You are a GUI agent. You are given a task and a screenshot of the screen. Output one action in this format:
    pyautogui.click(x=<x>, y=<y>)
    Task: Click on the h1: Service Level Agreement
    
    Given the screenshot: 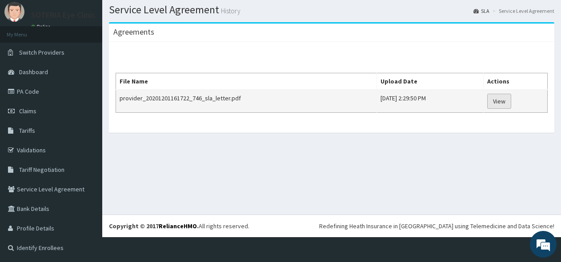 What is the action you would take?
    pyautogui.click(x=332, y=10)
    